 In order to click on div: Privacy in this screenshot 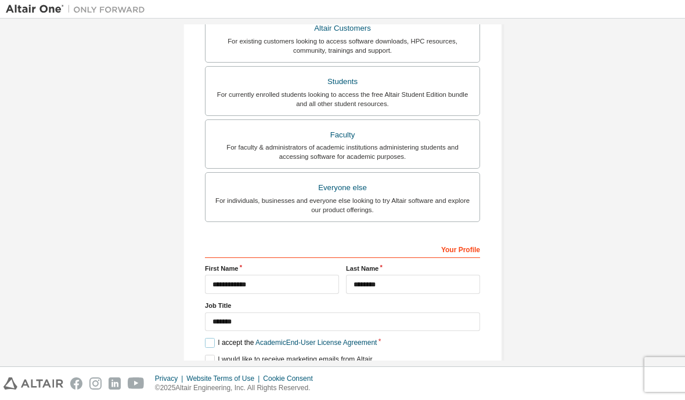, I will do `click(171, 379)`.